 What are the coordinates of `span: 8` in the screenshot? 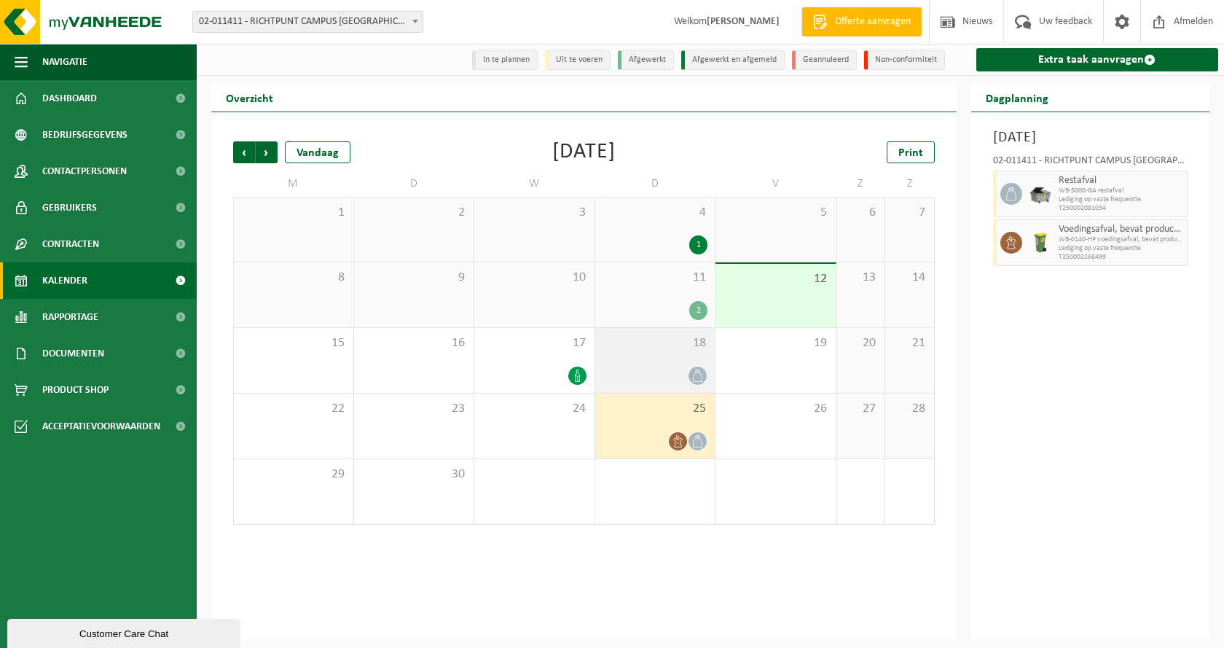 It's located at (294, 278).